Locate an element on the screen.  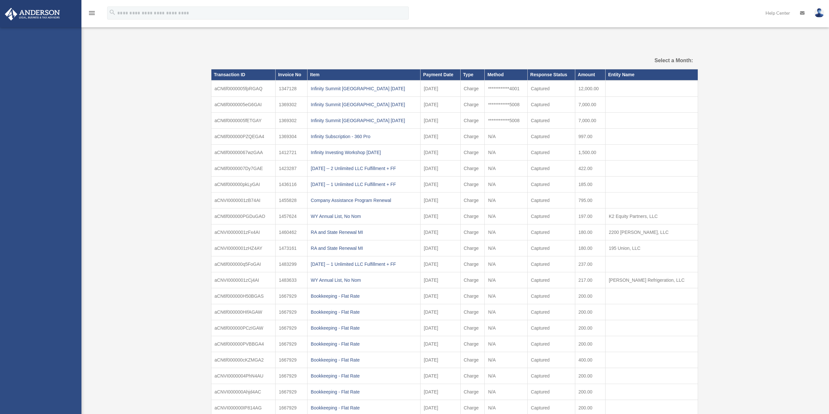
td: K2 Equity Partners, LLC is located at coordinates (651, 216).